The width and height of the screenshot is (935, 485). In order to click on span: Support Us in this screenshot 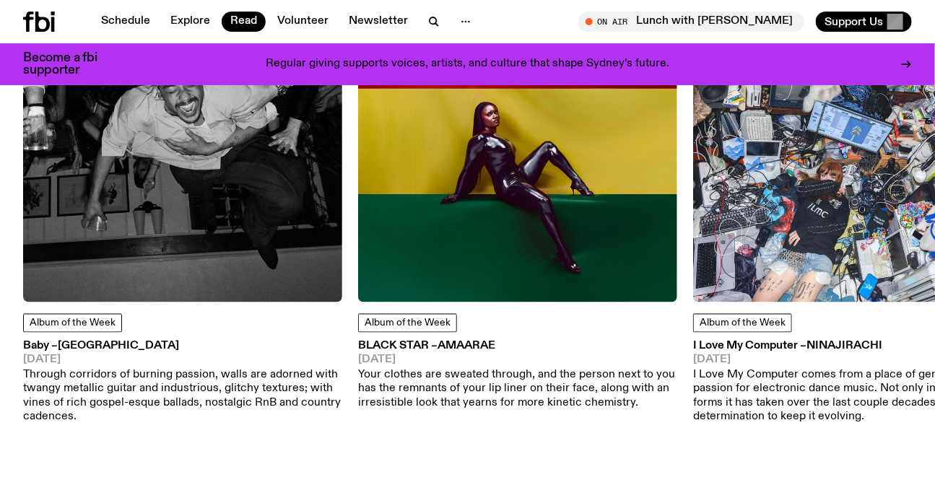, I will do `click(853, 22)`.